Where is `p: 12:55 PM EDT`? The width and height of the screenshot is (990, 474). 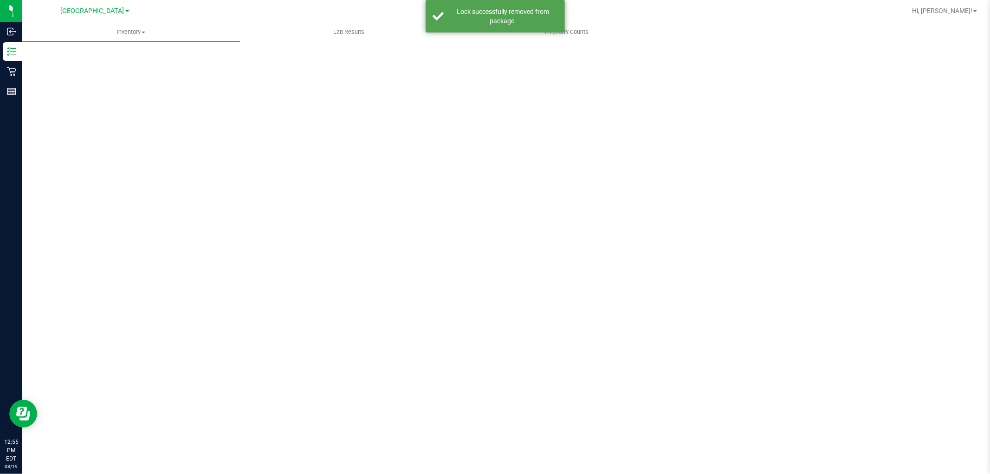 p: 12:55 PM EDT is located at coordinates (11, 450).